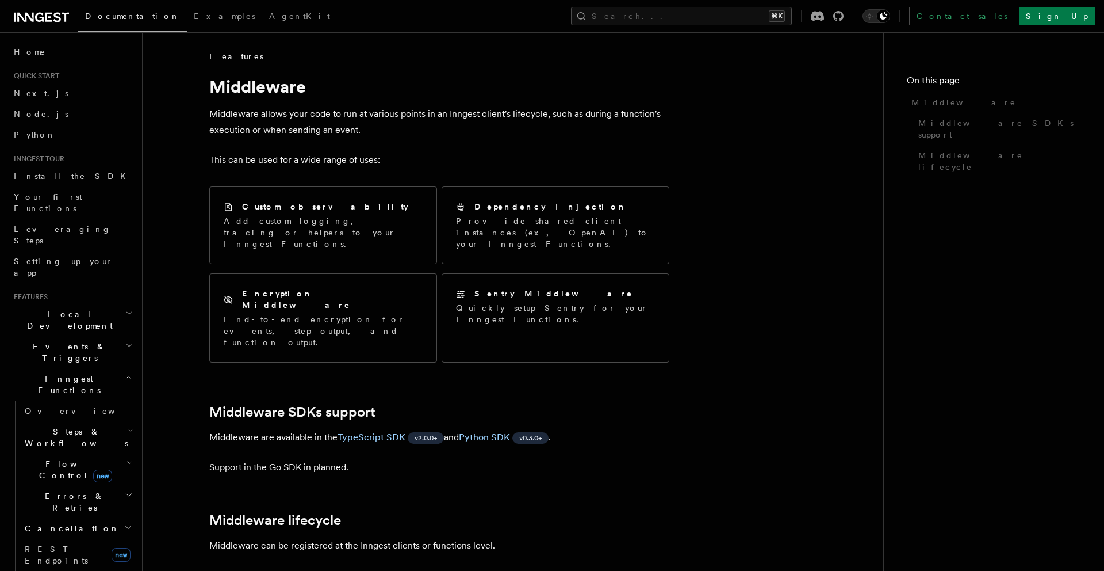 This screenshot has width=1104, height=571. I want to click on p: Middleware can be registered at the Inngest clients or functions level., so click(439, 545).